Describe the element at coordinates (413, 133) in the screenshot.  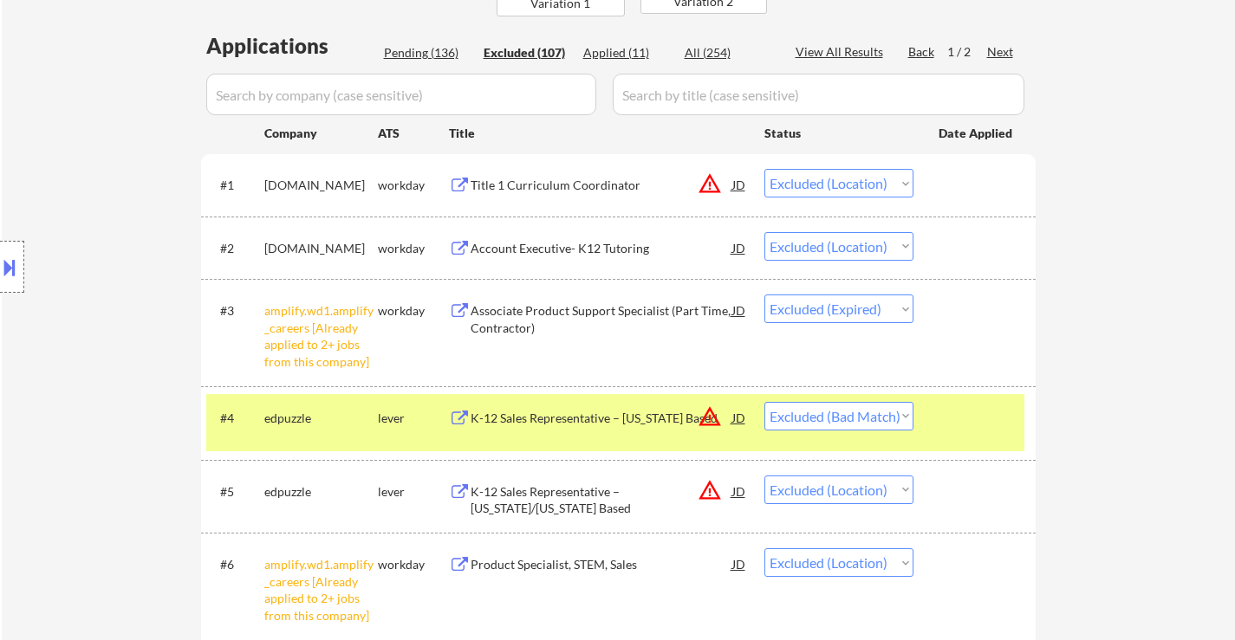
I see `div: ATS` at that location.